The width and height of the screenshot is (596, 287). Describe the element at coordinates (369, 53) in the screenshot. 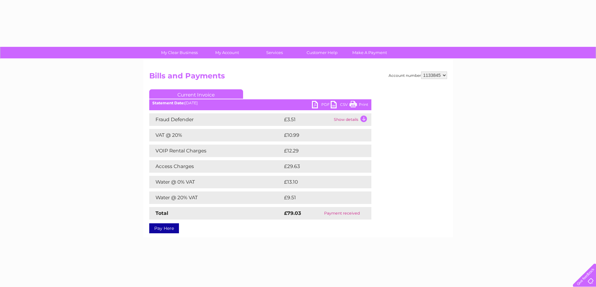

I see `a: Make A Payment` at that location.